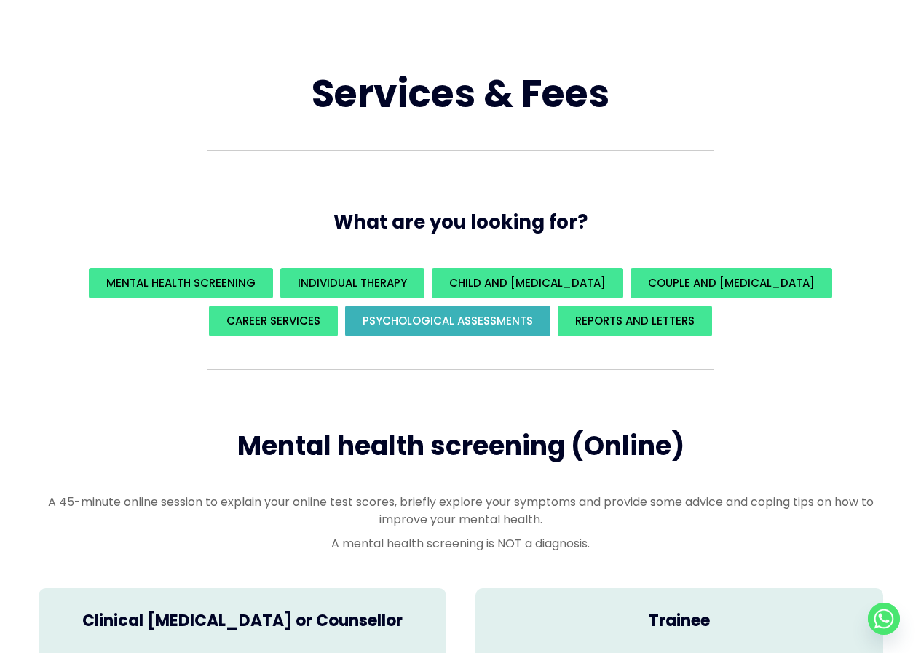  Describe the element at coordinates (448, 320) in the screenshot. I see `span: Psychological assessments` at that location.